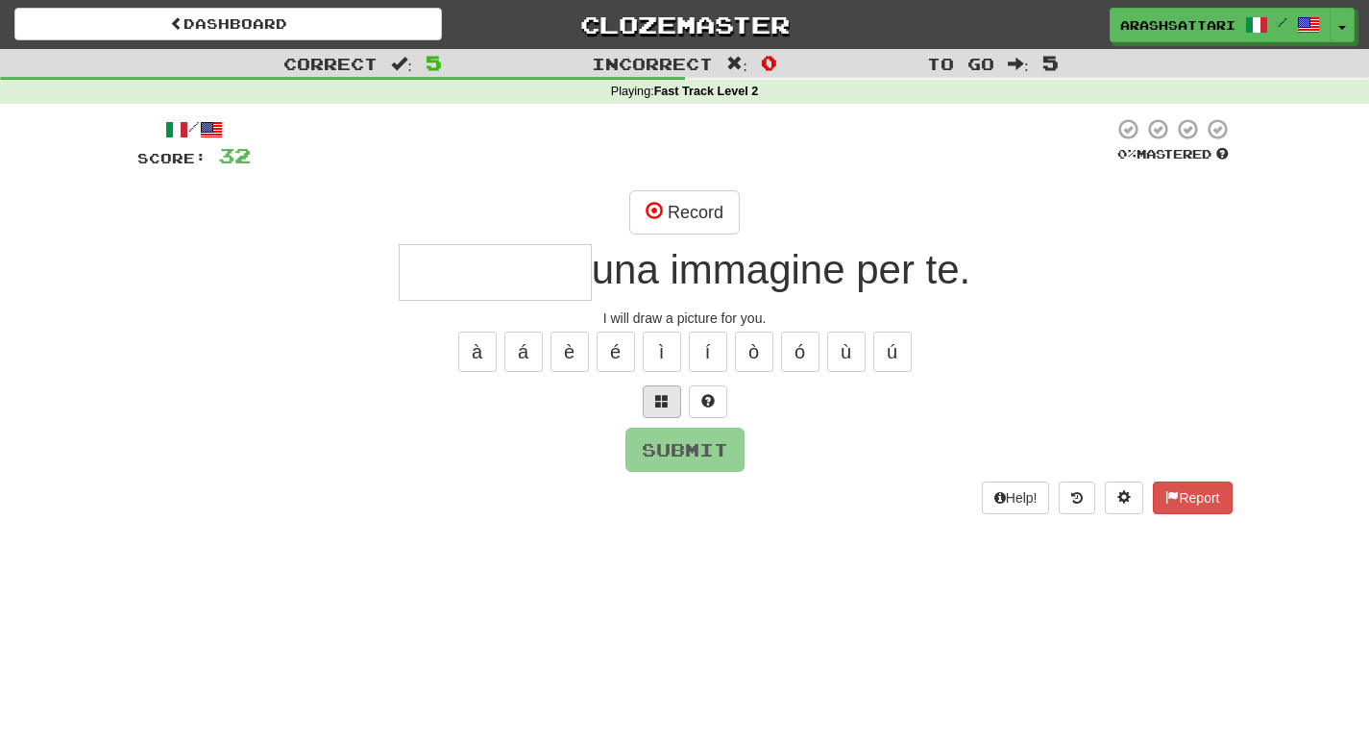 The width and height of the screenshot is (1369, 743). I want to click on button: ì, so click(662, 352).